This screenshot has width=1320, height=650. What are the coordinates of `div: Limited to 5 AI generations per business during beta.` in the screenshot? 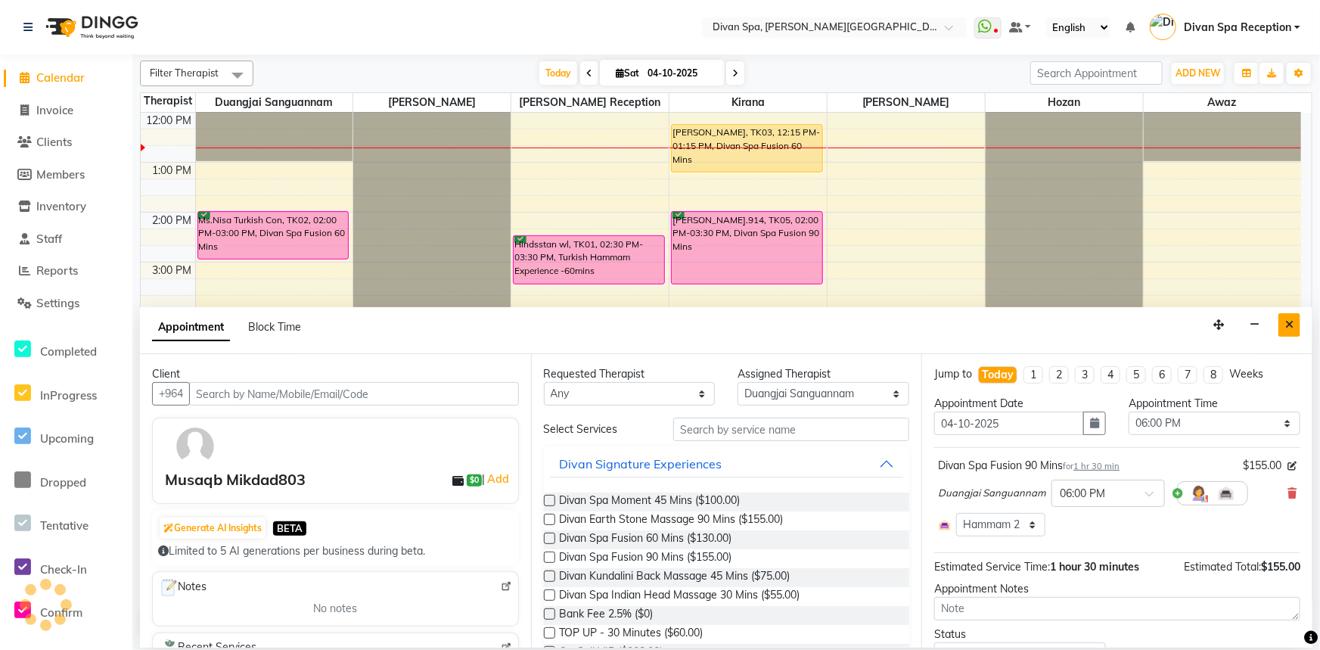 It's located at (335, 551).